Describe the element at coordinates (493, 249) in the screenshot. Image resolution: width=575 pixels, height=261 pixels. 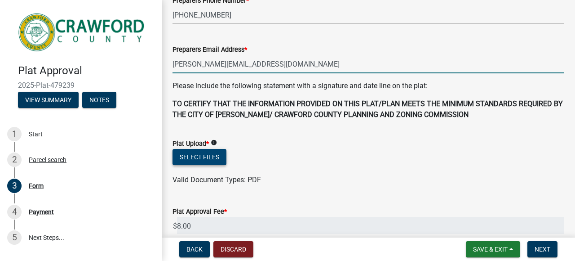
I see `button: Save & Exit` at that location.